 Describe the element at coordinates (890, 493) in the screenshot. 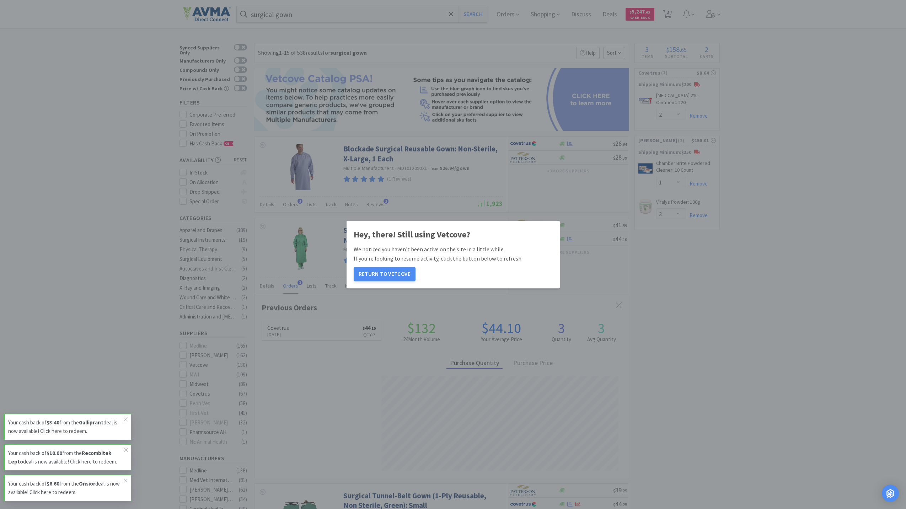

I see `div: Open Intercom Messenger` at that location.